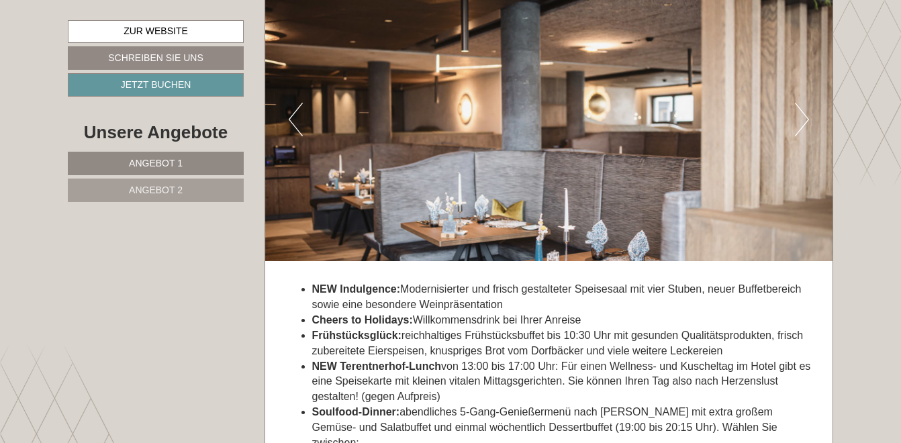 The height and width of the screenshot is (443, 901). I want to click on strong: NEW Terentnerhof-Lunch, so click(377, 366).